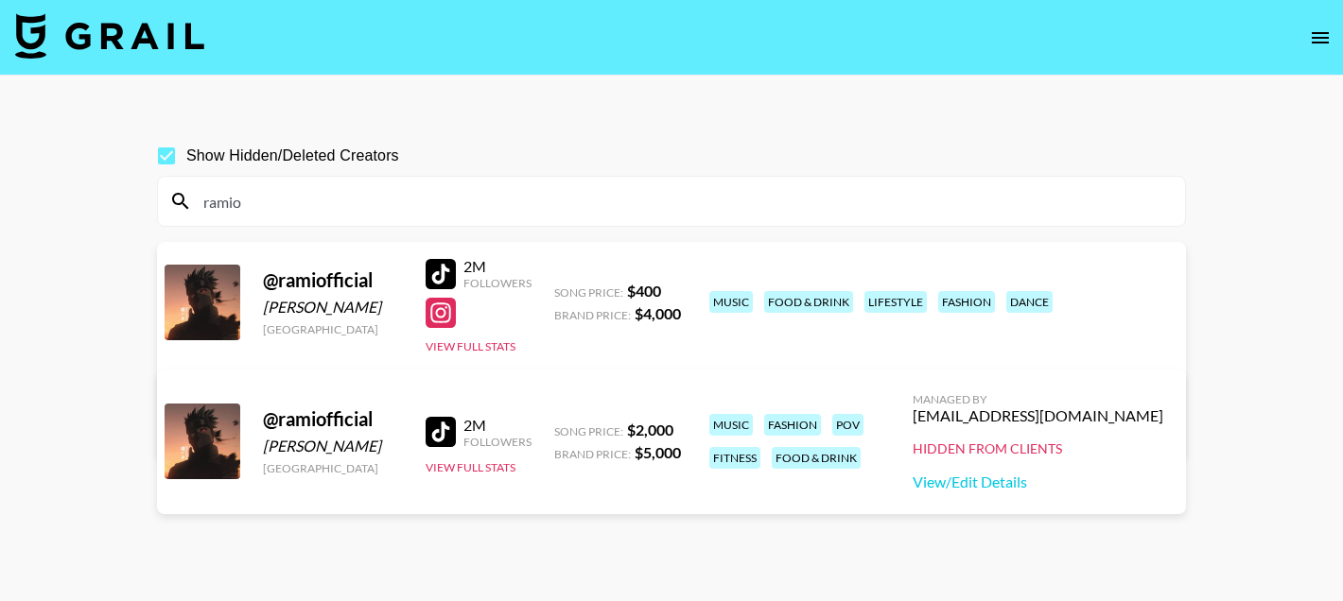 The image size is (1343, 601). I want to click on strong: $ 5,000, so click(657, 452).